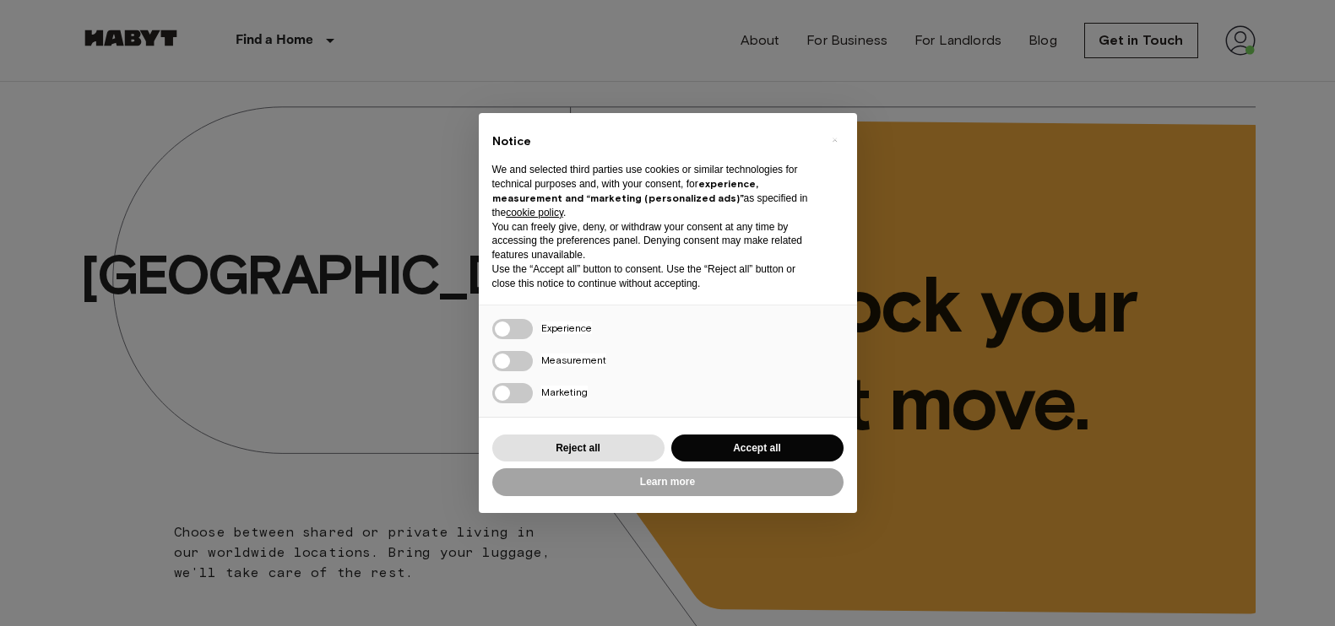 The height and width of the screenshot is (626, 1335). Describe the element at coordinates (668, 482) in the screenshot. I see `button: Learn more` at that location.